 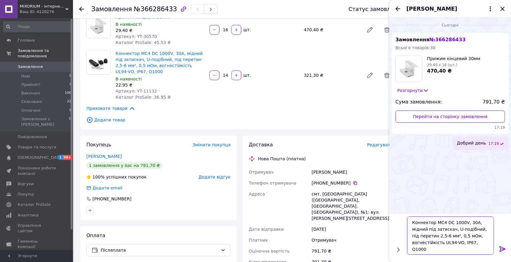 I want to click on textarea: Коннектор MC4 DC 1000V, 30A, мідний під затискач, U-подібний, під перетин 2,5-6 мм², 0,5 мОм, вог..., so click(x=450, y=236).